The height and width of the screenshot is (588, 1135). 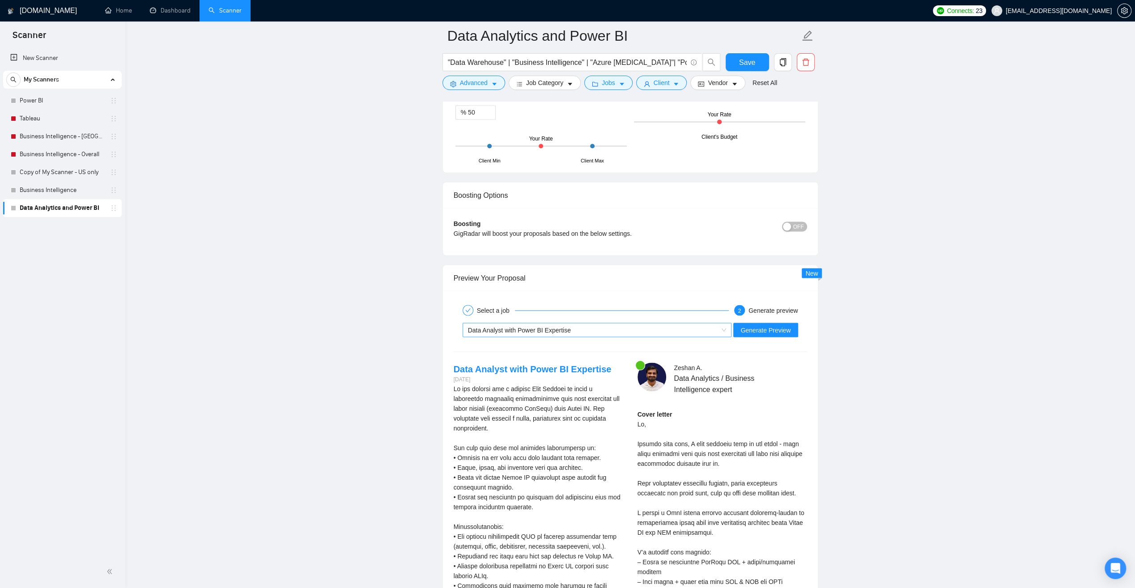 I want to click on a: Power BI, so click(x=62, y=101).